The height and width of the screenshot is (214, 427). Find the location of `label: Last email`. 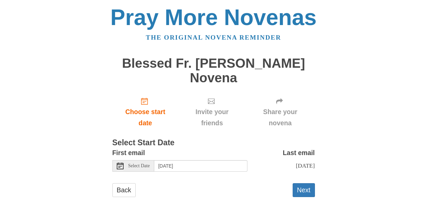

label: Last email is located at coordinates (299, 152).